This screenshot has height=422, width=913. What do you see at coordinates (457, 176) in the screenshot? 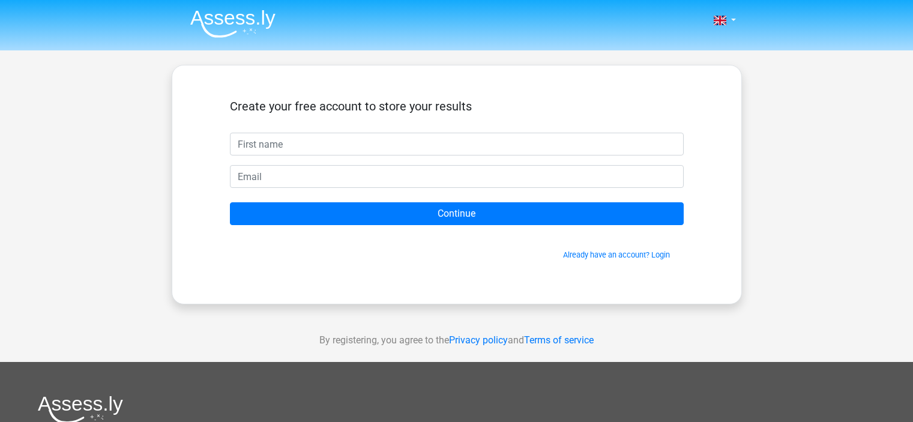
I see `input: Email` at bounding box center [457, 176].